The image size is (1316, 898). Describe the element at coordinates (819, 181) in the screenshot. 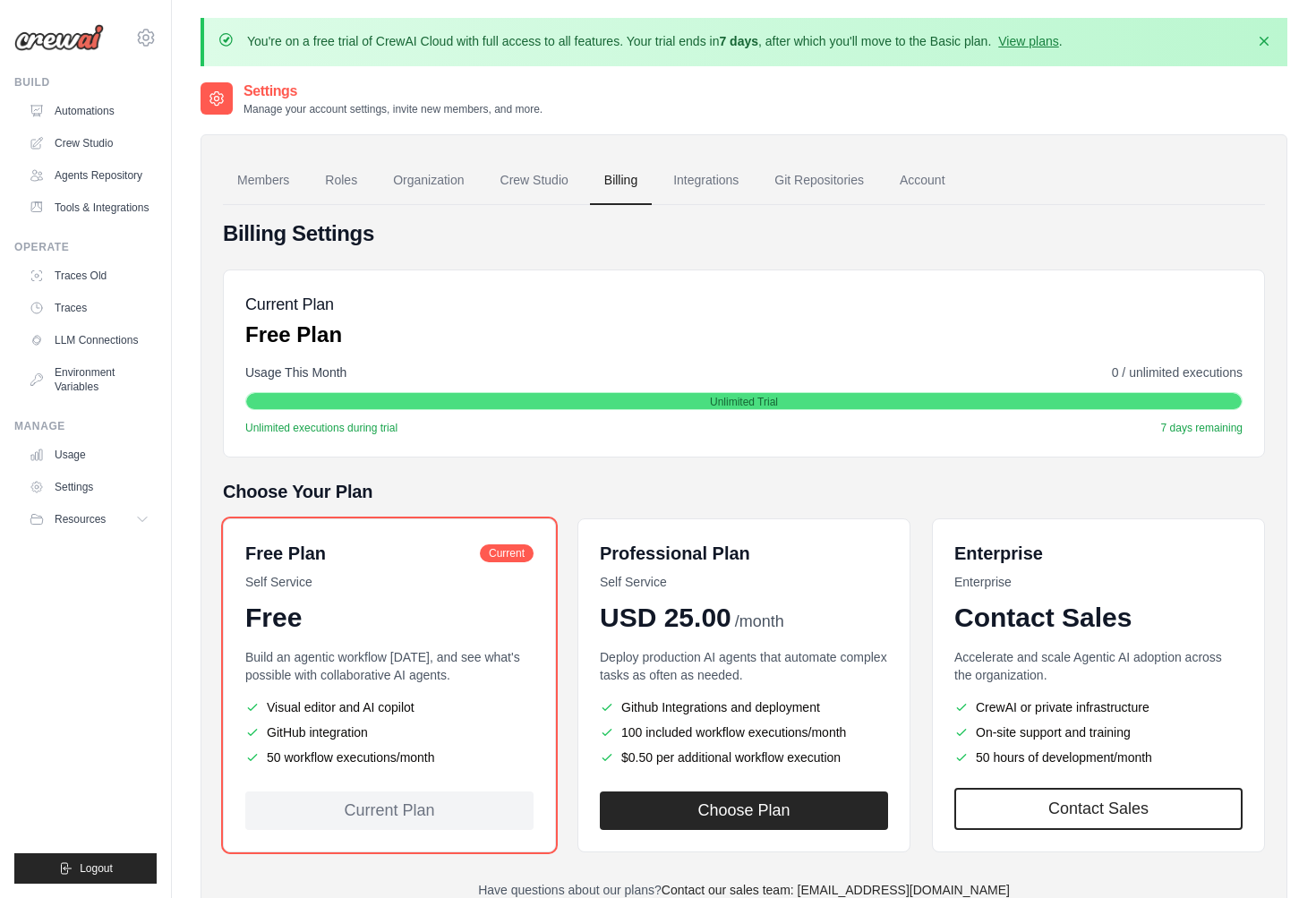

I see `a: Git Repositories` at that location.